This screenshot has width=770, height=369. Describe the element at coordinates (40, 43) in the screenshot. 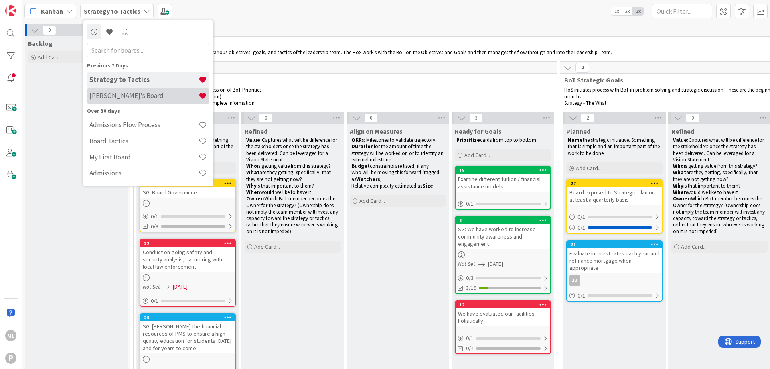

I see `span: Backlog` at that location.